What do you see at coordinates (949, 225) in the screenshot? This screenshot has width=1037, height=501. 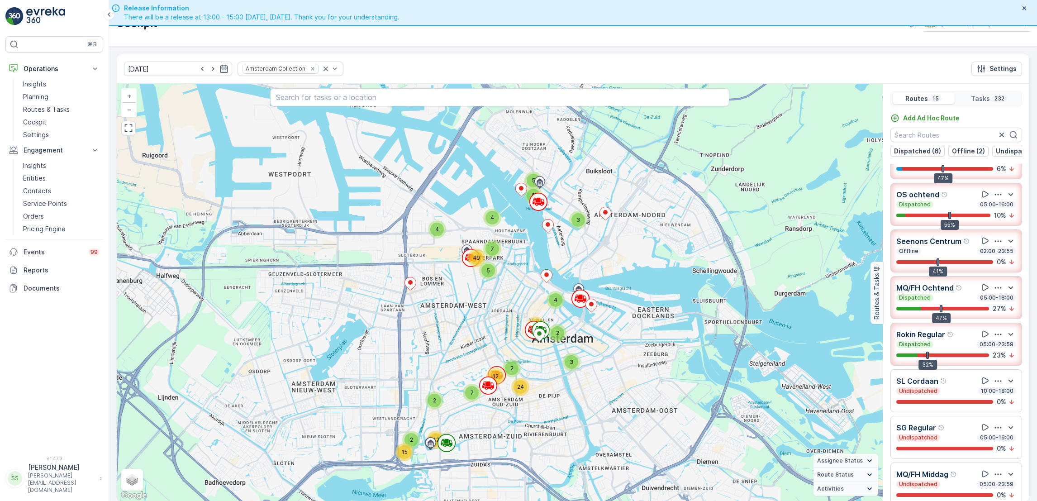 I see `div: 55%` at bounding box center [949, 225].